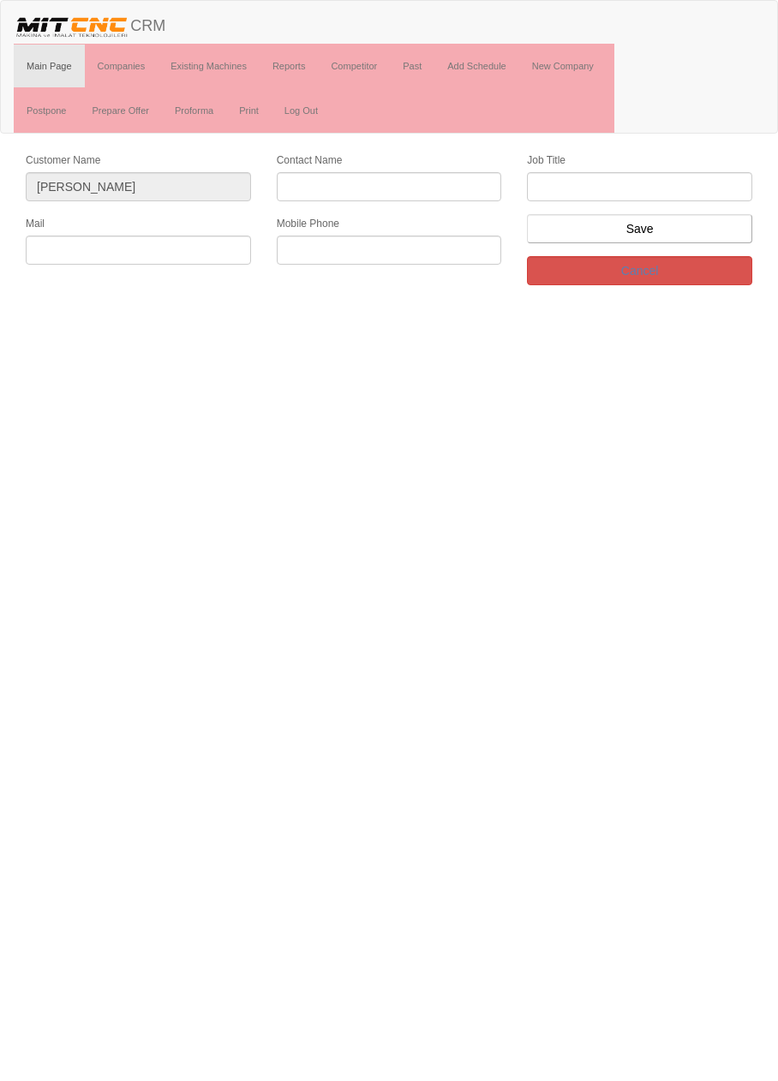 Image resolution: width=778 pixels, height=1081 pixels. I want to click on img: header.png, so click(72, 27).